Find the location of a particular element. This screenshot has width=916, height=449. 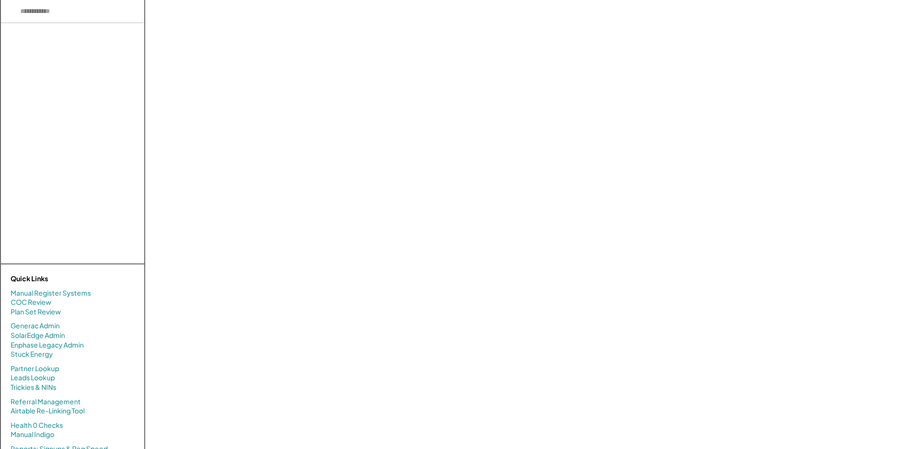

a: Manual Register Systems is located at coordinates (50, 293).